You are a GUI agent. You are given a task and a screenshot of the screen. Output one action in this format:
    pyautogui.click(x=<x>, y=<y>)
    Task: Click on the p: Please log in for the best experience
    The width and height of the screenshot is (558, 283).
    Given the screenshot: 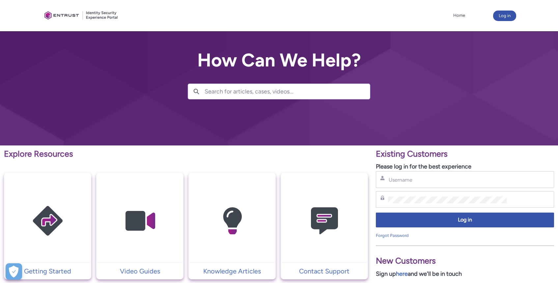 What is the action you would take?
    pyautogui.click(x=465, y=167)
    